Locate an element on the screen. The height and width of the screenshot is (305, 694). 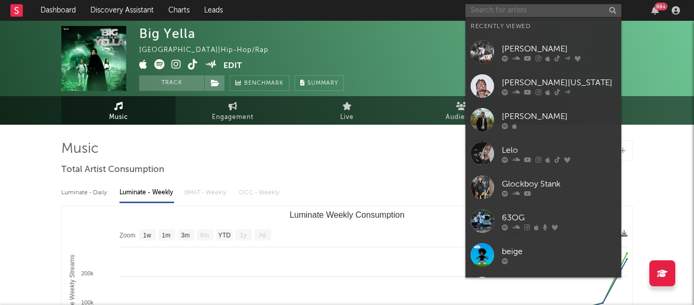
text: 6m is located at coordinates (205, 235).